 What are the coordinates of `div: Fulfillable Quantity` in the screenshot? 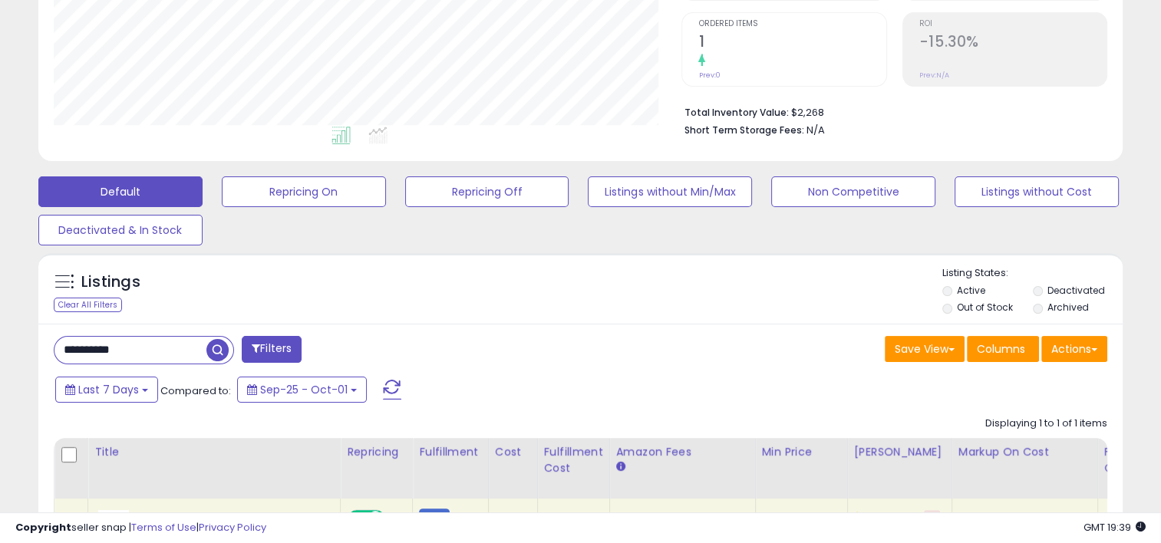 It's located at (1130, 460).